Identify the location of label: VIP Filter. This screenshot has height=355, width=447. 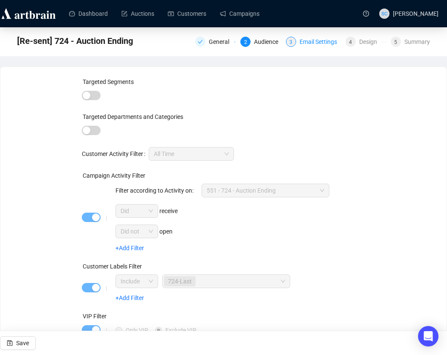
(95, 316).